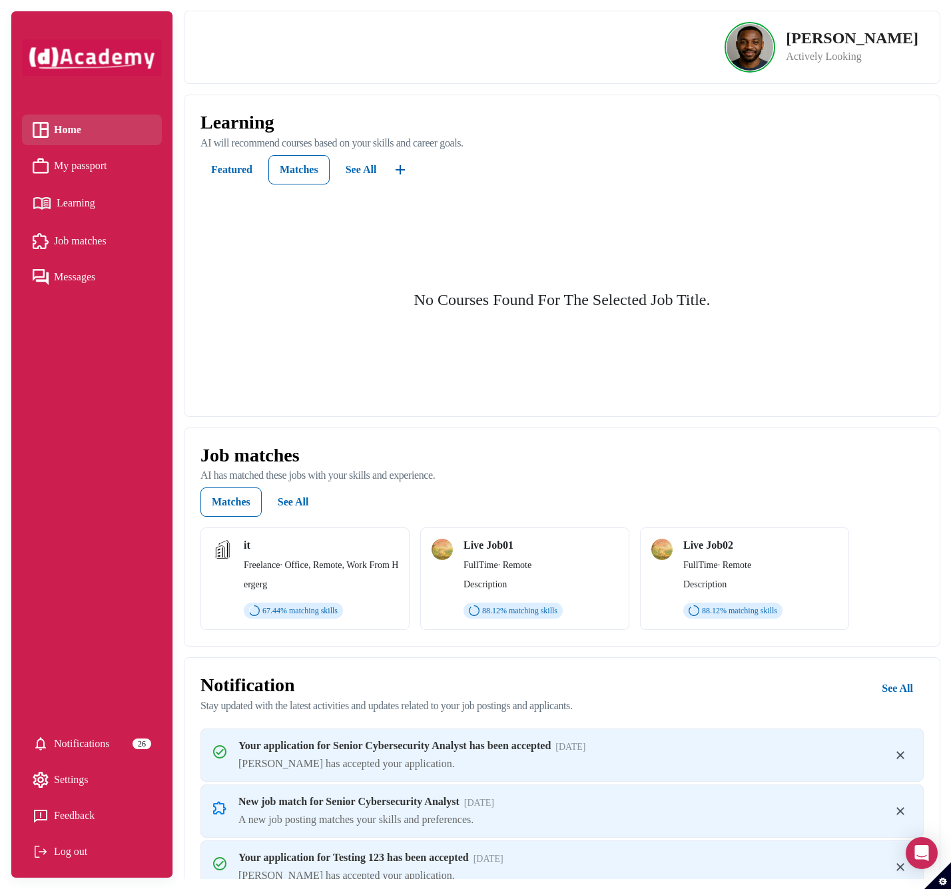 The height and width of the screenshot is (889, 951). What do you see at coordinates (937, 875) in the screenshot?
I see `button: Set cookie preferences` at bounding box center [937, 875].